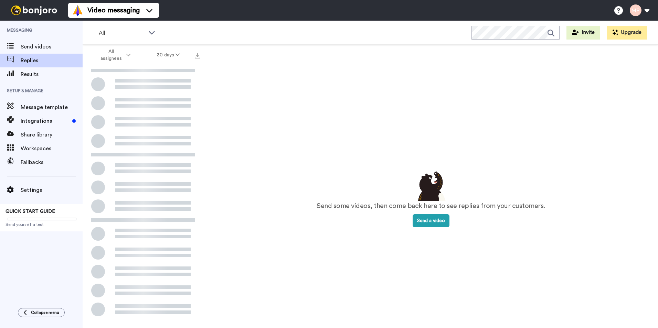 The image size is (658, 328). I want to click on img: results-emptystates.png, so click(431, 185).